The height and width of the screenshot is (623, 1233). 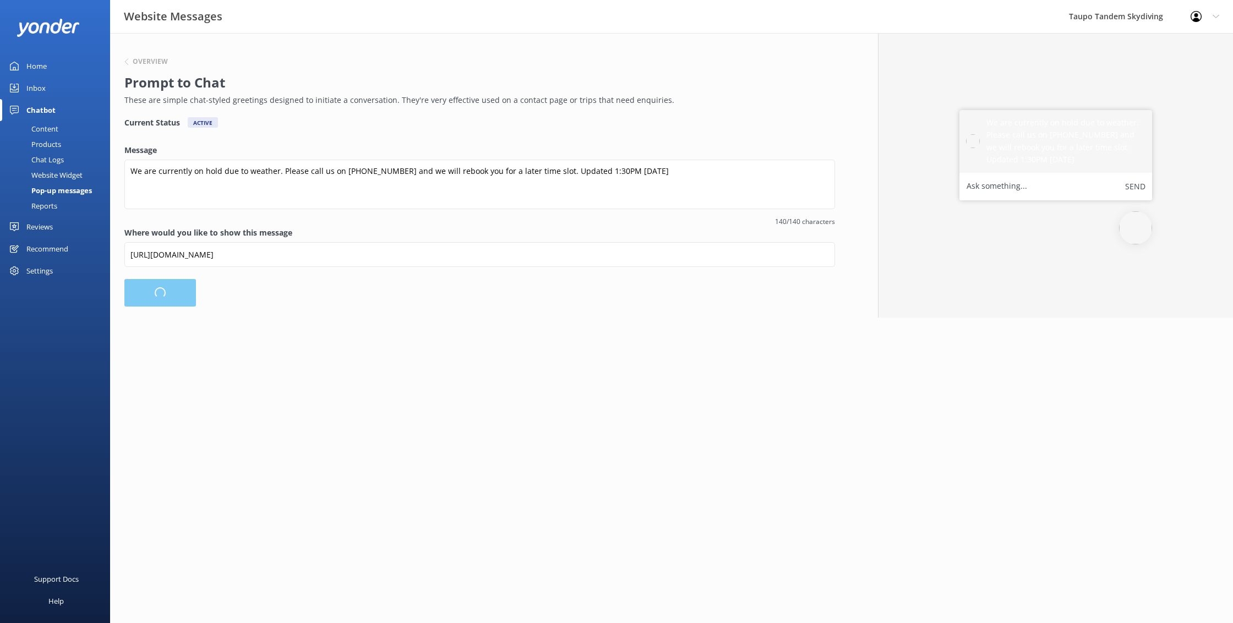 I want to click on div: Reports, so click(x=32, y=206).